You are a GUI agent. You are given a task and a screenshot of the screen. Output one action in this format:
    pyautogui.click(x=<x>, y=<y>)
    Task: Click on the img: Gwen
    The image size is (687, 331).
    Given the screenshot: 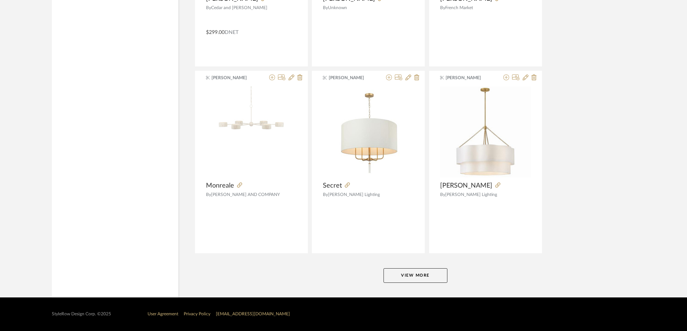 What is the action you would take?
    pyautogui.click(x=486, y=132)
    